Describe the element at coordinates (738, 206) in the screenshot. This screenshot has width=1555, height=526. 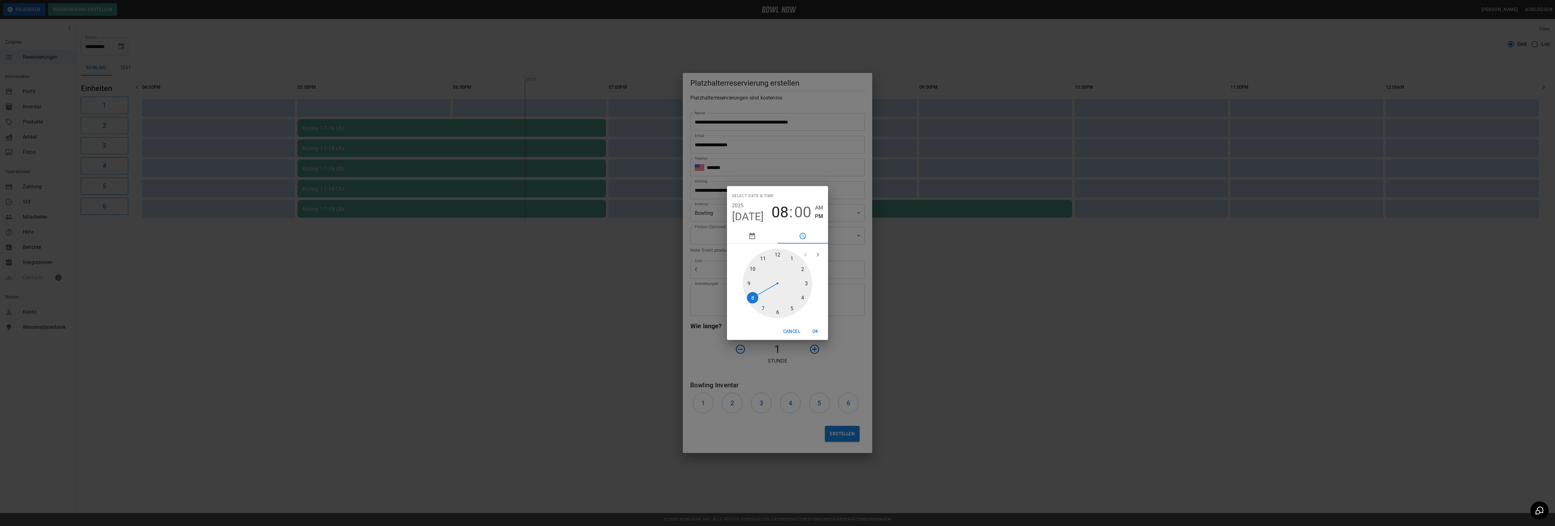
I see `button: 2025` at that location.